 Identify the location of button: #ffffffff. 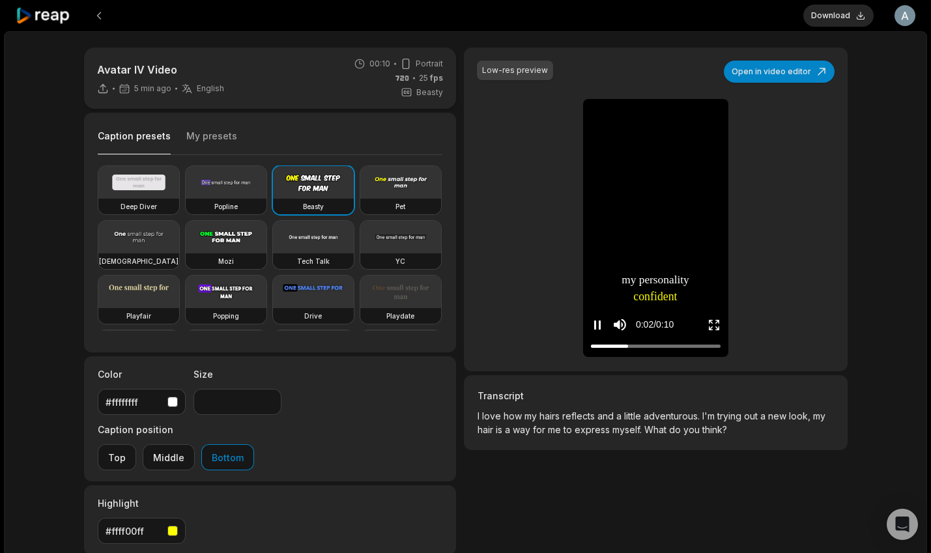
(141, 402).